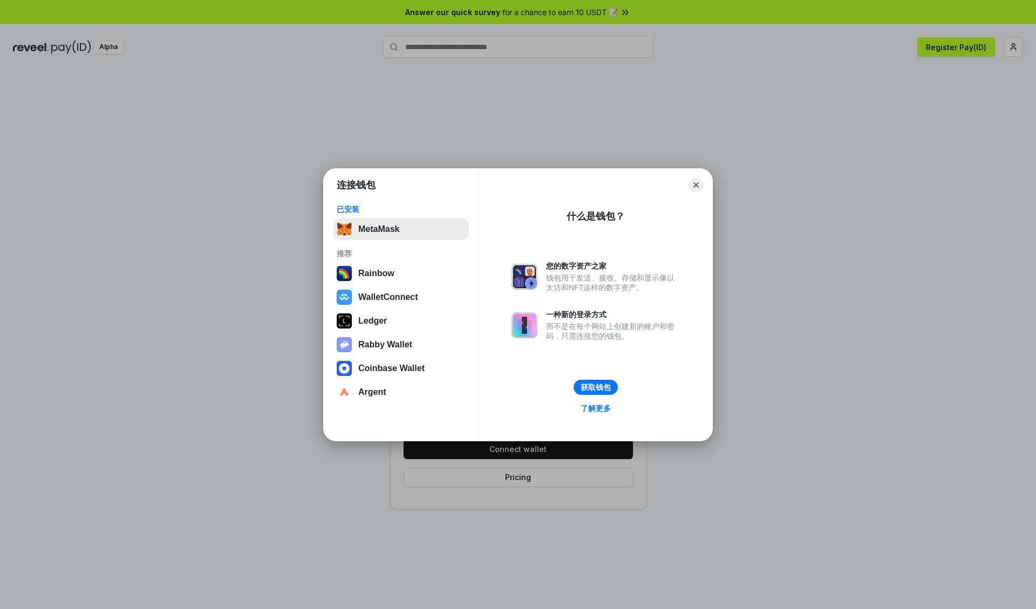 The height and width of the screenshot is (609, 1036). What do you see at coordinates (595, 216) in the screenshot?
I see `div: 什么是钱包？` at bounding box center [595, 216].